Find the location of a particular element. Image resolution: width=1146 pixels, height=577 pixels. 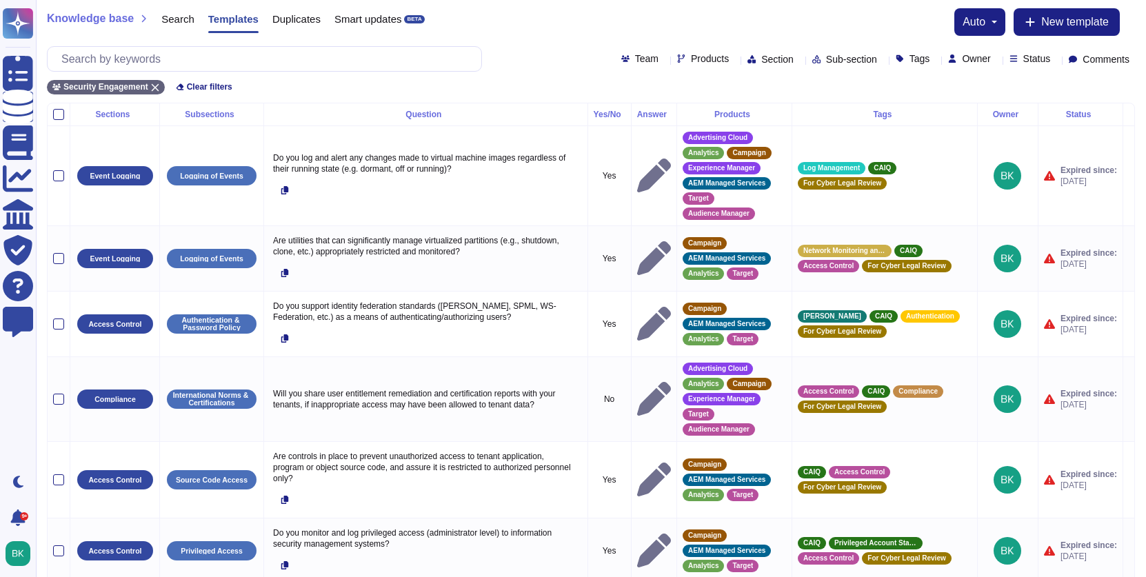

p: Authentication & Password Policy is located at coordinates (212, 323).